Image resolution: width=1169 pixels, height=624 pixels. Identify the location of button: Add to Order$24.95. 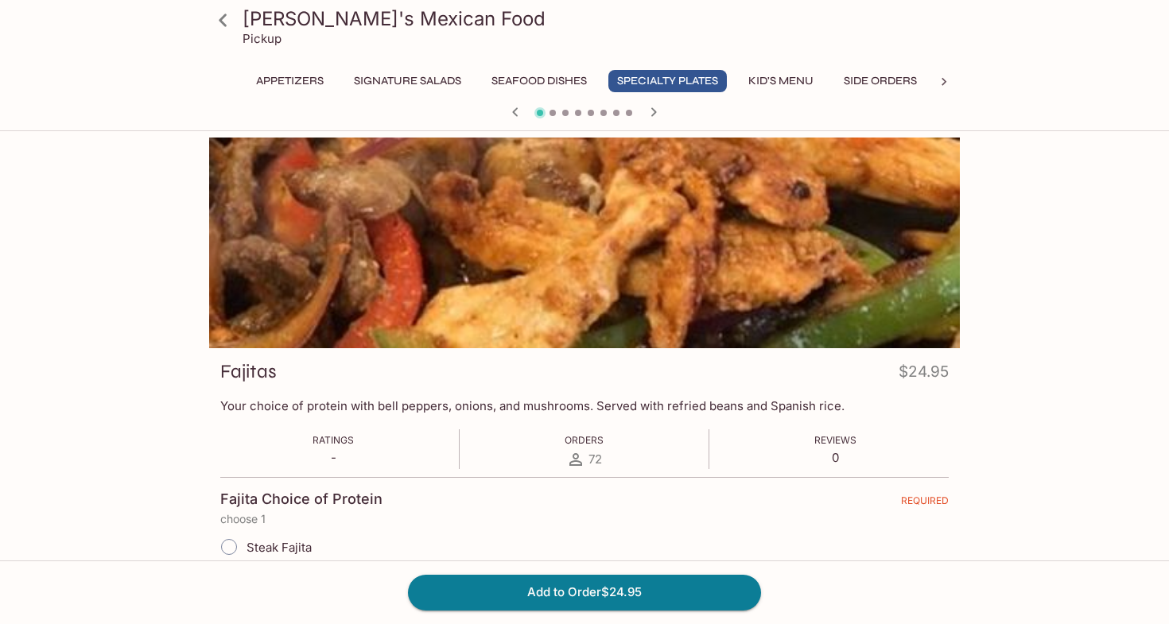
(585, 593).